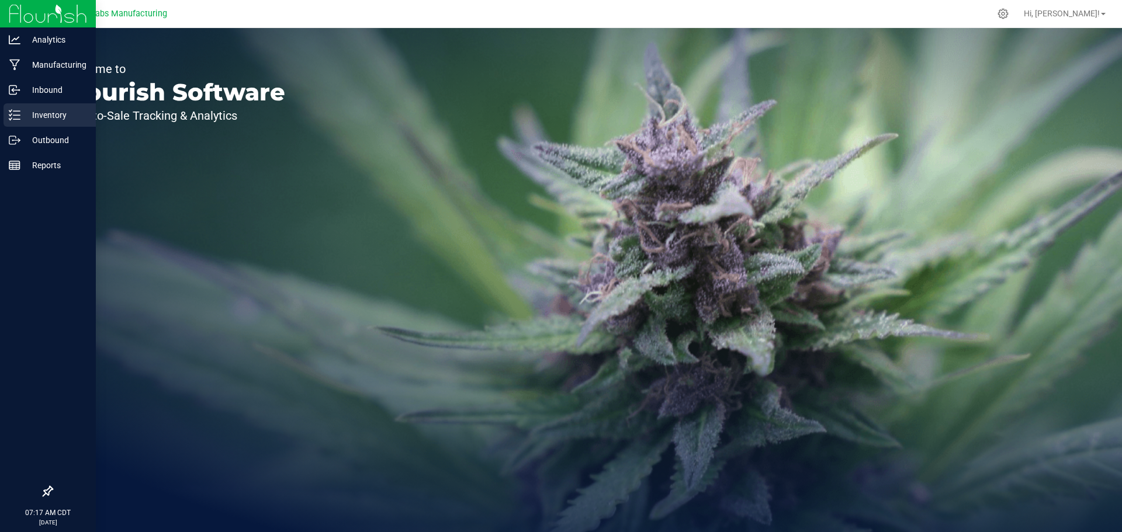  What do you see at coordinates (56, 90) in the screenshot?
I see `p: Inbound` at bounding box center [56, 90].